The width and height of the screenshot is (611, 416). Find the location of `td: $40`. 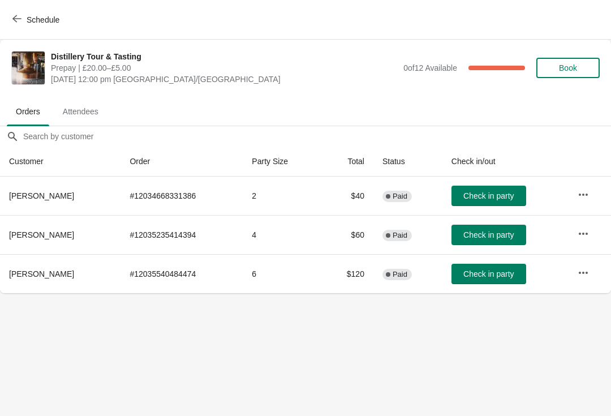

td: $40 is located at coordinates (348, 196).